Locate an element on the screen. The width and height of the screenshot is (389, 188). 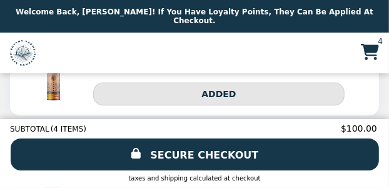
span: SUBTOTAL is located at coordinates (30, 129).